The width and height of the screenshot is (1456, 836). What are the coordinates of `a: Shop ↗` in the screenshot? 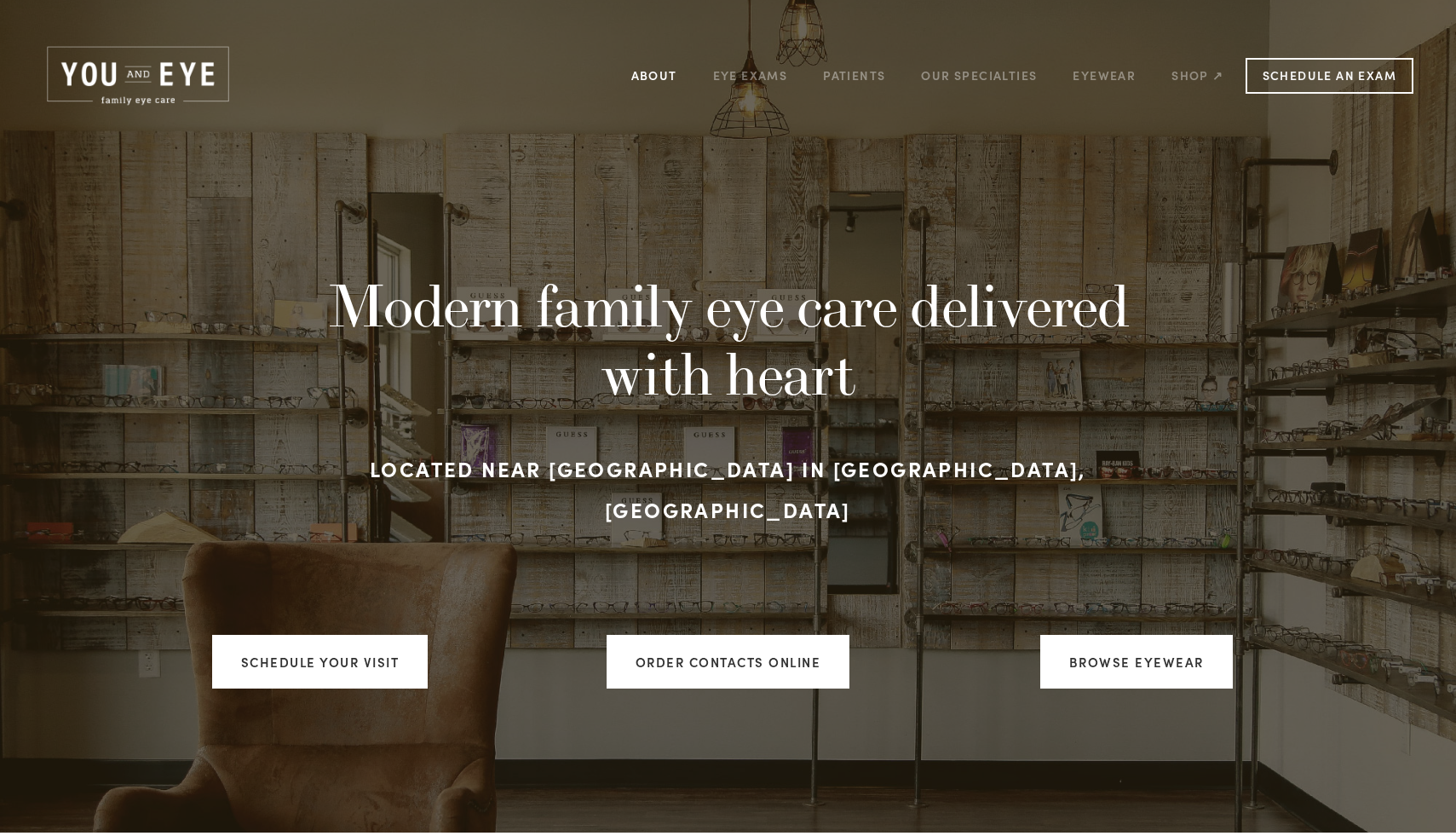 It's located at (1197, 75).